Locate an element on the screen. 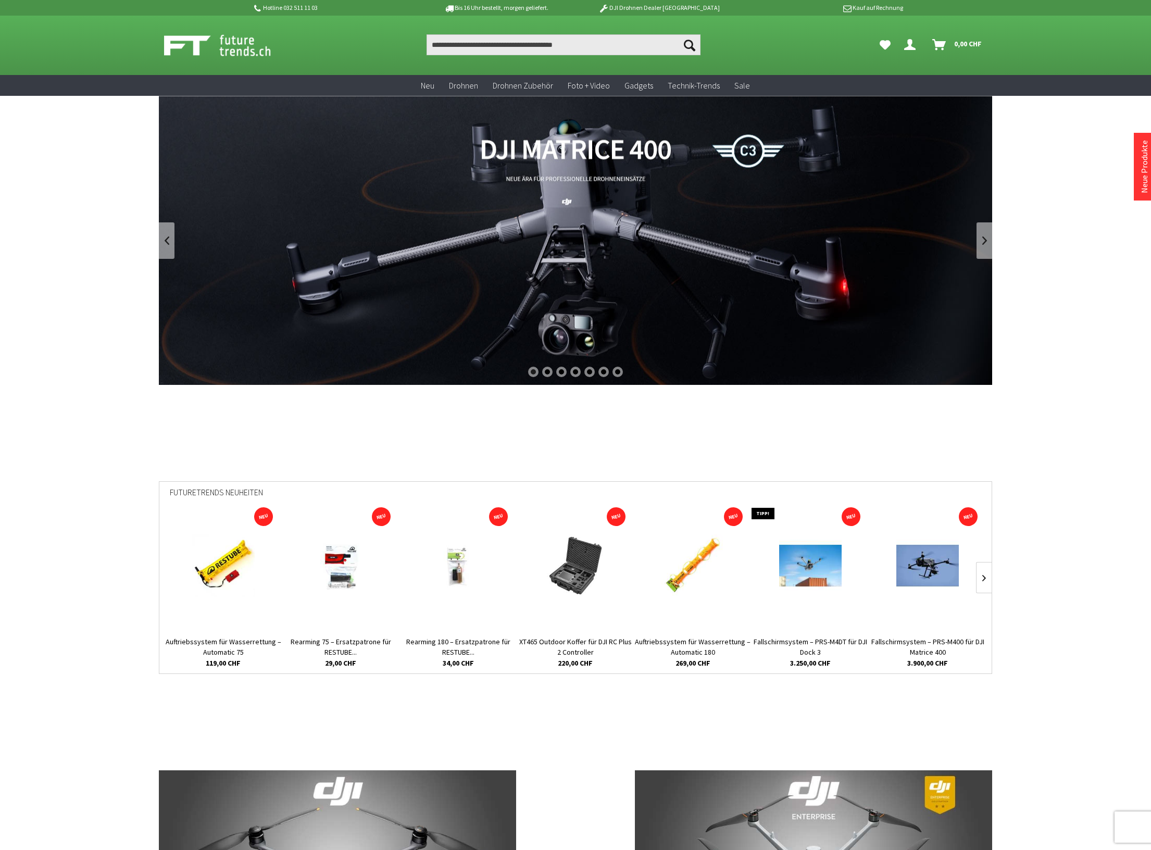 The height and width of the screenshot is (850, 1151). span: 119,00 CHF is located at coordinates (223, 663).